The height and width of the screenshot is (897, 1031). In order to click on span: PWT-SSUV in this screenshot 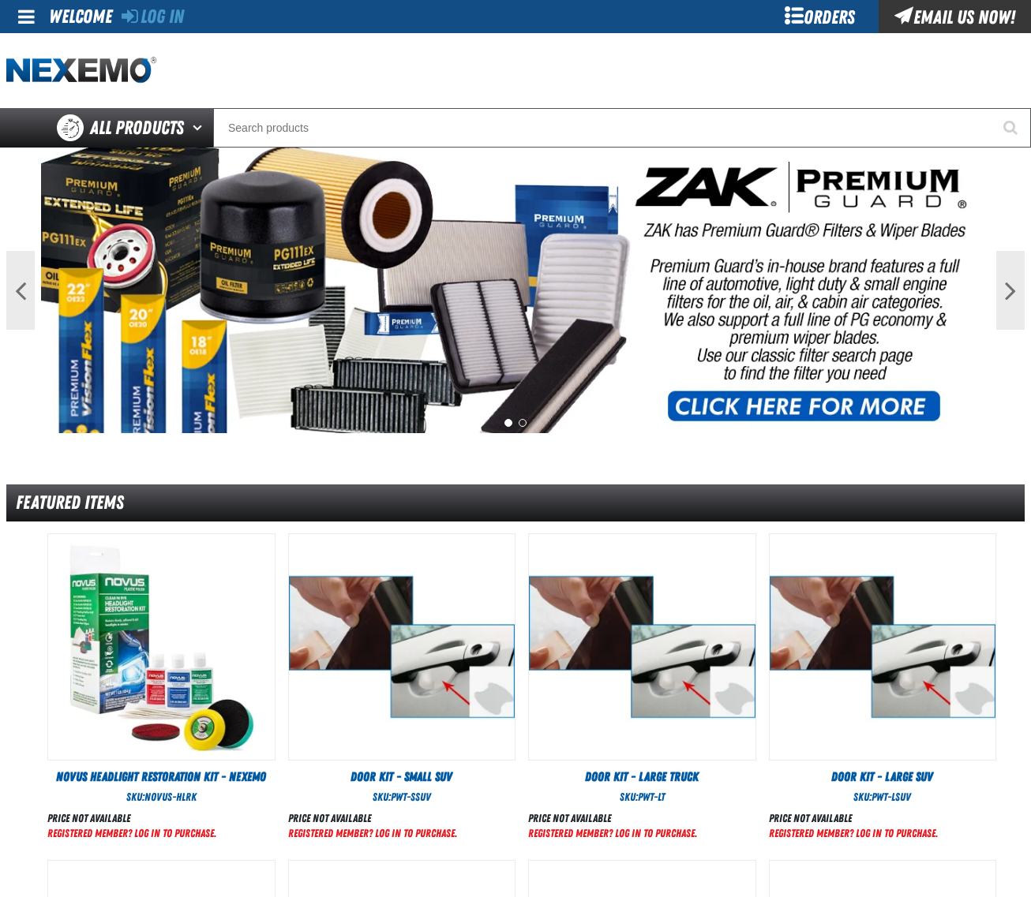, I will do `click(410, 797)`.